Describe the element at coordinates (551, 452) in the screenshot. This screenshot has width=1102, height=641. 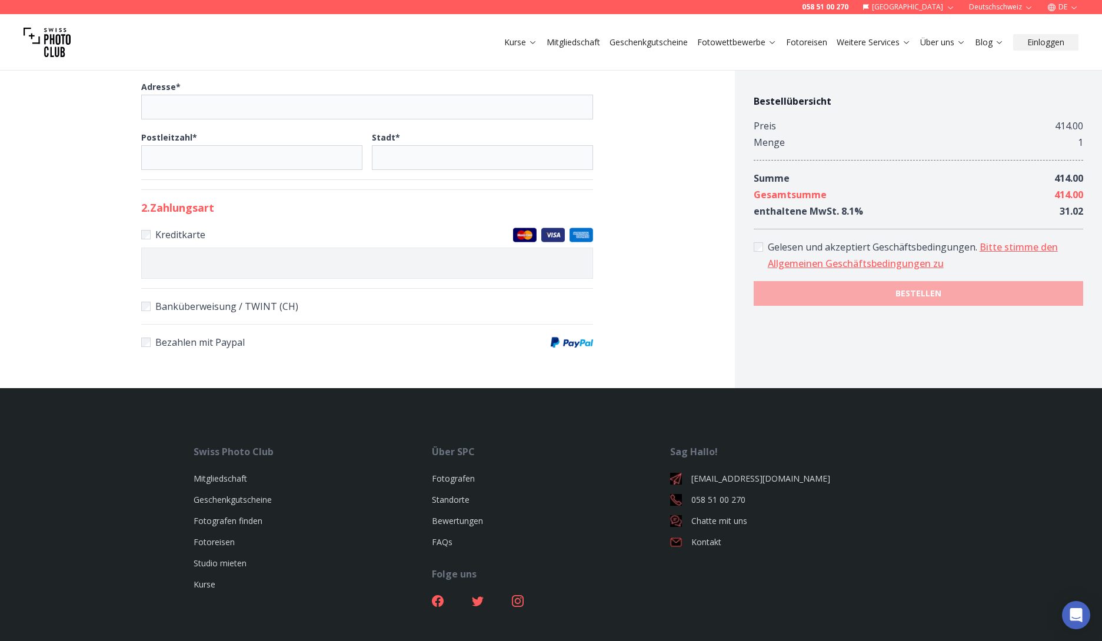
I see `div: Über SPC` at that location.